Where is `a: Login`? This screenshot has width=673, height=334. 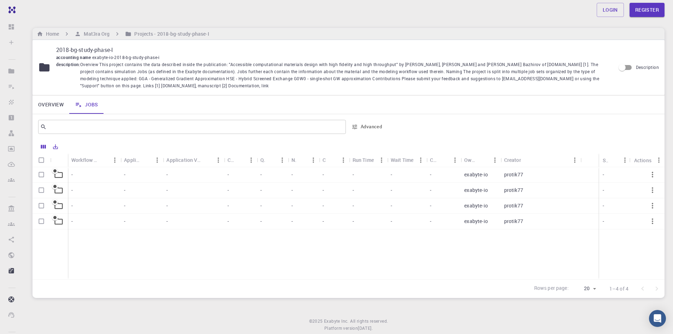
a: Login is located at coordinates (610, 10).